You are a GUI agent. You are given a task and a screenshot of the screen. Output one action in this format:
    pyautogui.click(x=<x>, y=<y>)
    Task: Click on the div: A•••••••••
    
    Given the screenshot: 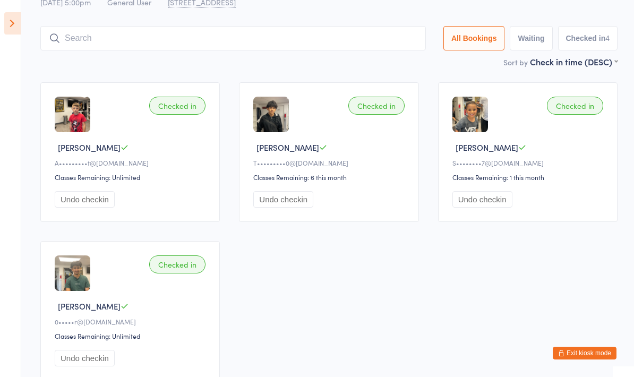 What is the action you would take?
    pyautogui.click(x=132, y=163)
    